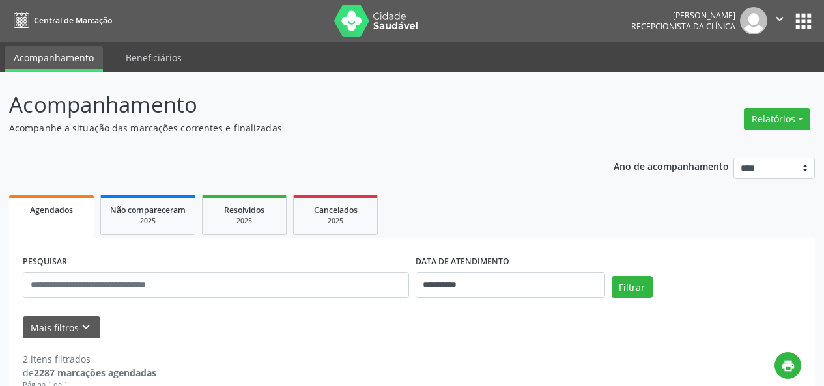 The image size is (824, 386). Describe the element at coordinates (154, 57) in the screenshot. I see `a: Beneficiários` at that location.